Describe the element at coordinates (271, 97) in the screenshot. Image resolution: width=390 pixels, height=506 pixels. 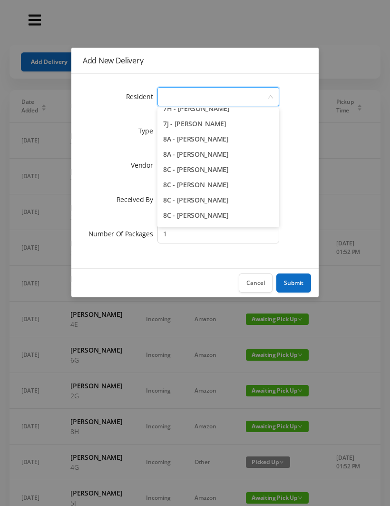
I see `i: icon: down` at that location.